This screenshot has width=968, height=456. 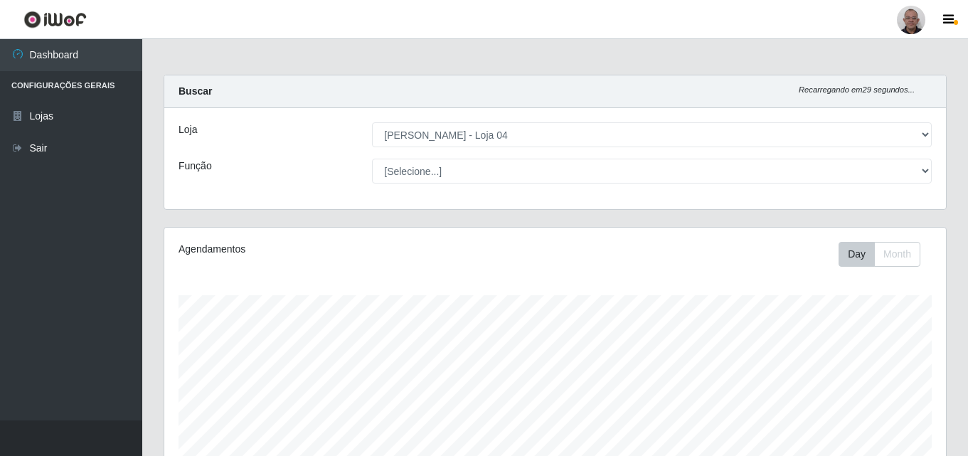 What do you see at coordinates (195, 91) in the screenshot?
I see `strong: Buscar` at bounding box center [195, 91].